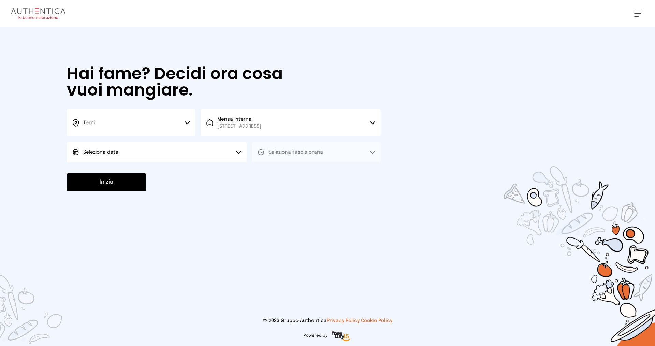 This screenshot has height=346, width=655. I want to click on span: Mensa interna, so click(239, 123).